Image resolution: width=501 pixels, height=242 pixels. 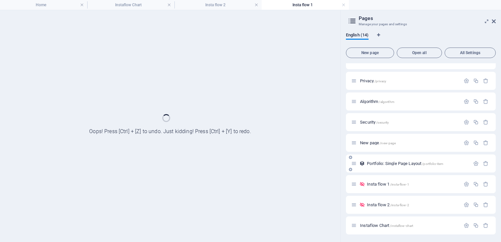 I want to click on div: Insta flow 2/insta-flow-2, so click(x=412, y=204).